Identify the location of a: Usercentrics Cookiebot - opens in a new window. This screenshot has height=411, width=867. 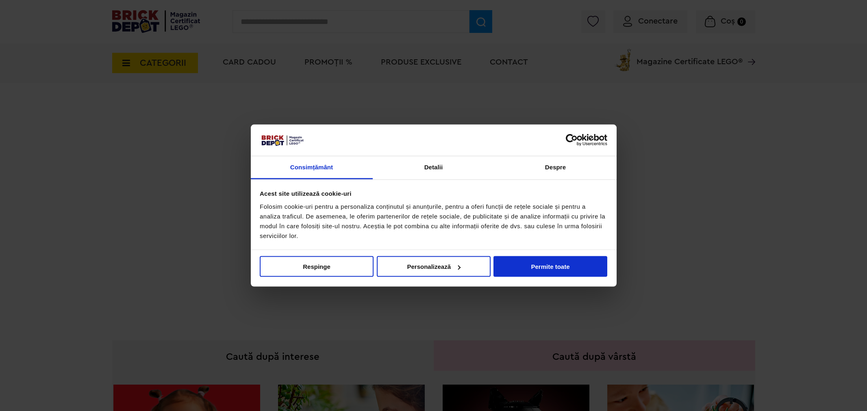
(572, 140).